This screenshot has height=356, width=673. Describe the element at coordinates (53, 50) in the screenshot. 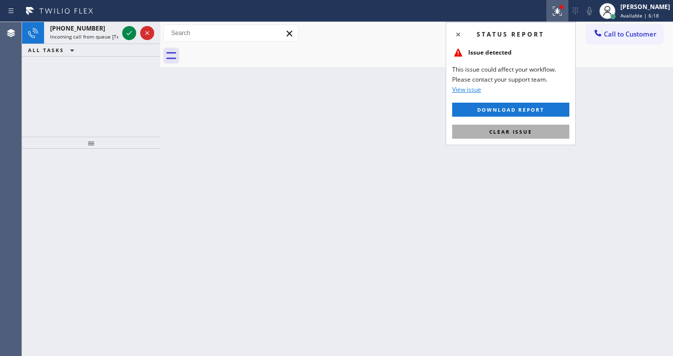

I see `button: ALL TASKS` at that location.